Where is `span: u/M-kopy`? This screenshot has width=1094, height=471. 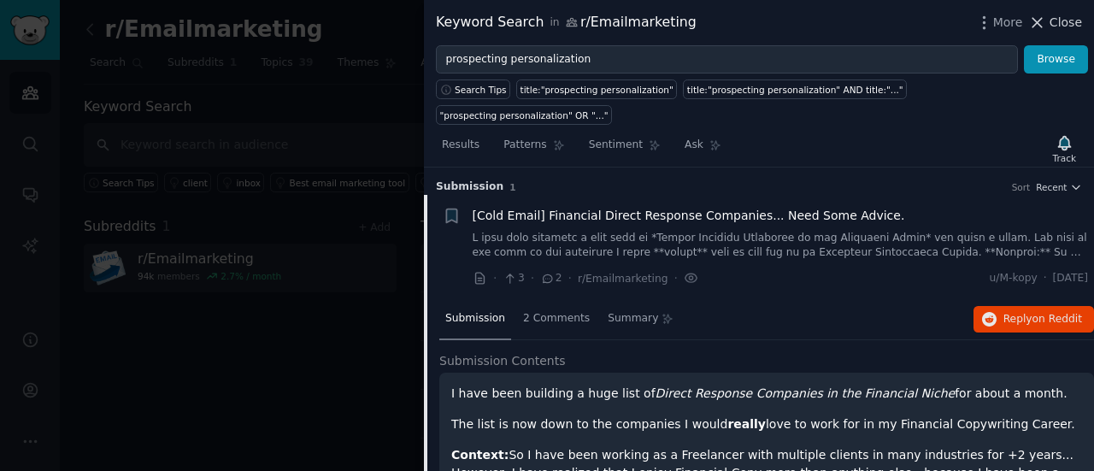
span: u/M-kopy is located at coordinates (1014, 279).